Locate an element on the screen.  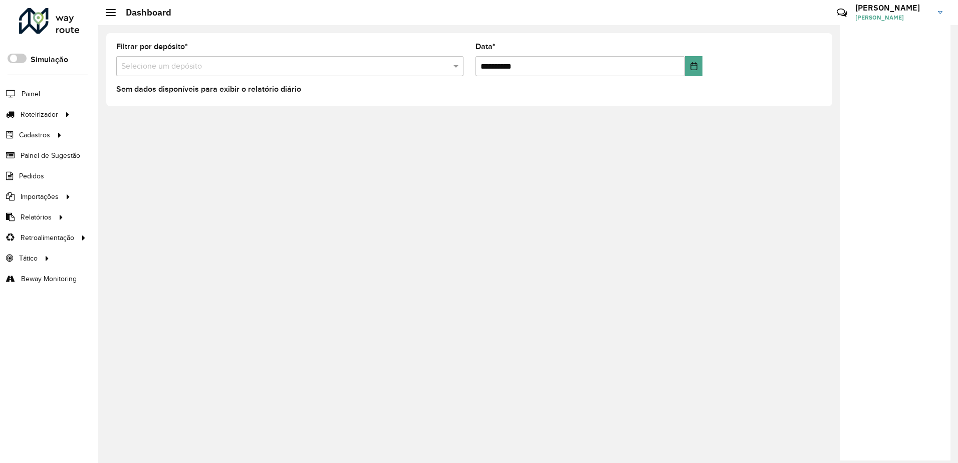
a: Contato Rápido is located at coordinates (842, 13).